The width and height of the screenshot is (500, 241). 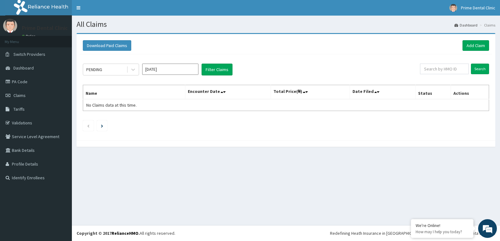 I want to click on span: Tariffs, so click(x=19, y=109).